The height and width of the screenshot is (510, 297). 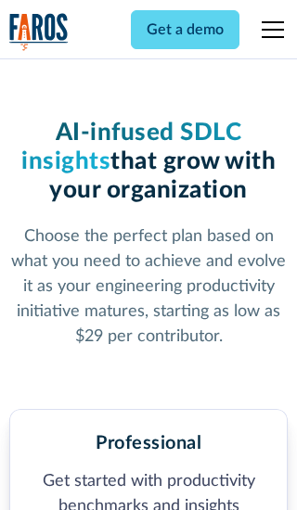 What do you see at coordinates (269, 30) in the screenshot?
I see `div: menu` at bounding box center [269, 30].